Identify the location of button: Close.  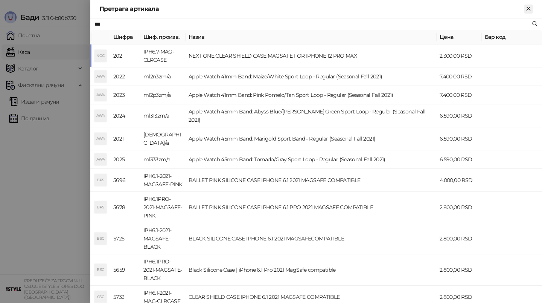
(529, 9).